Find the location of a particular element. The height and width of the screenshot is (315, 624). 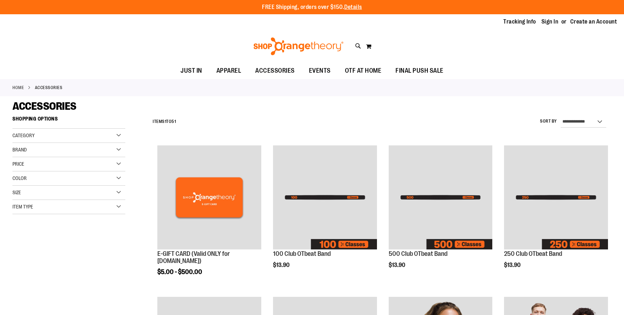

span: EVENTS is located at coordinates (320, 70).